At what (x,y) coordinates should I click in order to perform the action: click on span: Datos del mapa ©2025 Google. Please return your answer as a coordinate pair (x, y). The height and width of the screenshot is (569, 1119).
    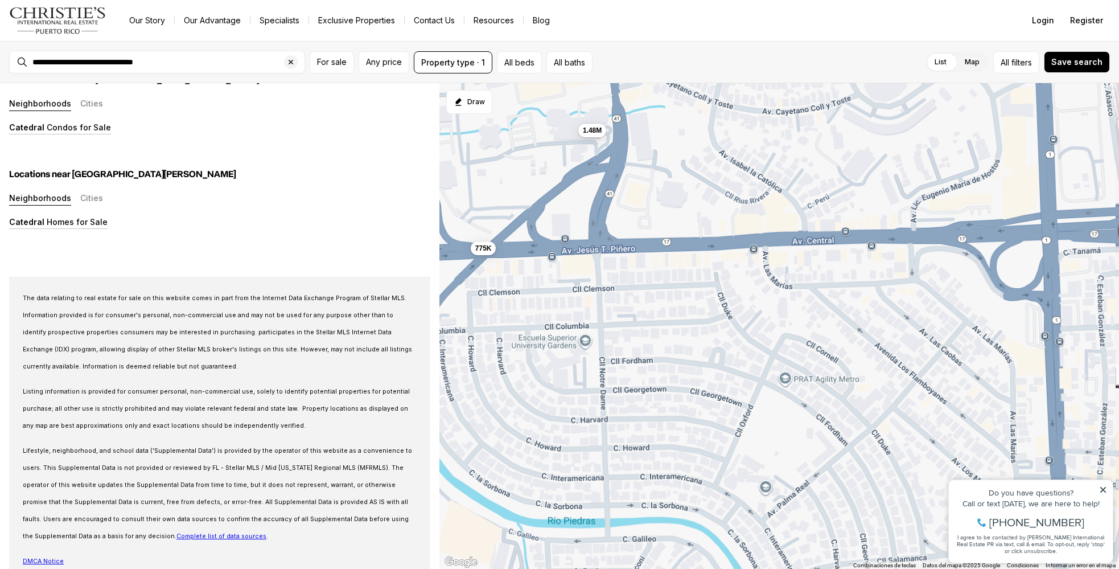
    Looking at the image, I should click on (961, 565).